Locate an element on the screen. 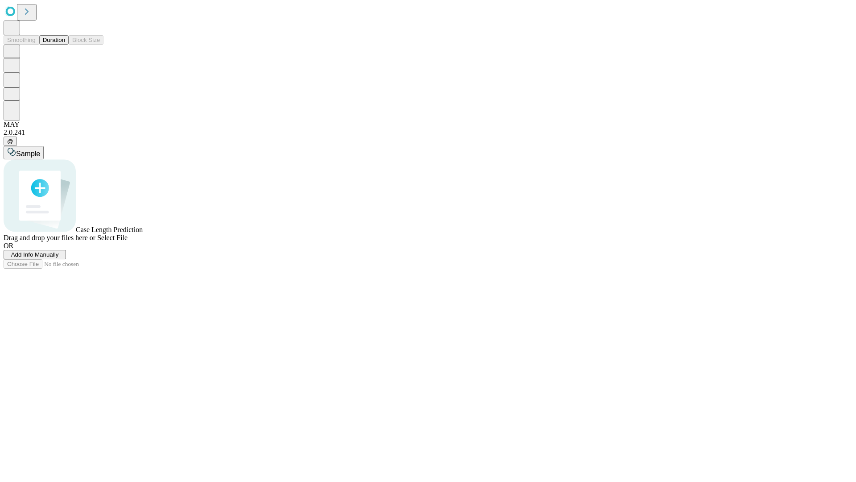  div: MAY is located at coordinates (428, 124).